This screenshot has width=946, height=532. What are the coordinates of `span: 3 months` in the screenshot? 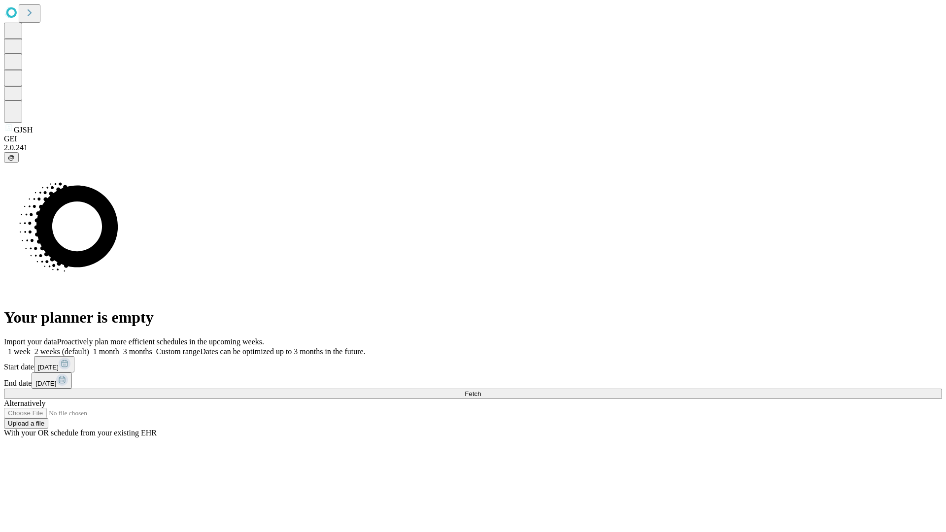 It's located at (137, 351).